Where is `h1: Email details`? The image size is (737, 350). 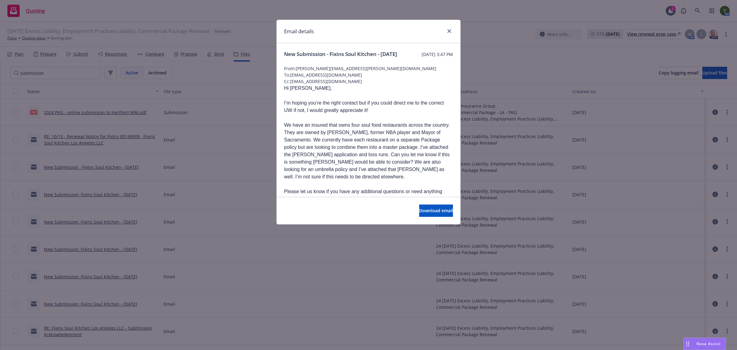 h1: Email details is located at coordinates (299, 31).